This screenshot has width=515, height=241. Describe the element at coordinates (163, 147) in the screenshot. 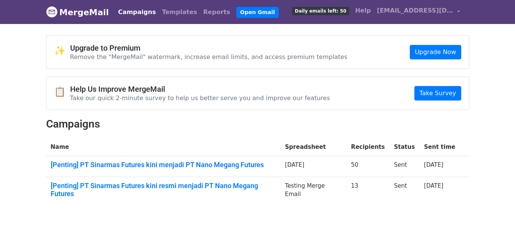

I see `th: Name` at that location.